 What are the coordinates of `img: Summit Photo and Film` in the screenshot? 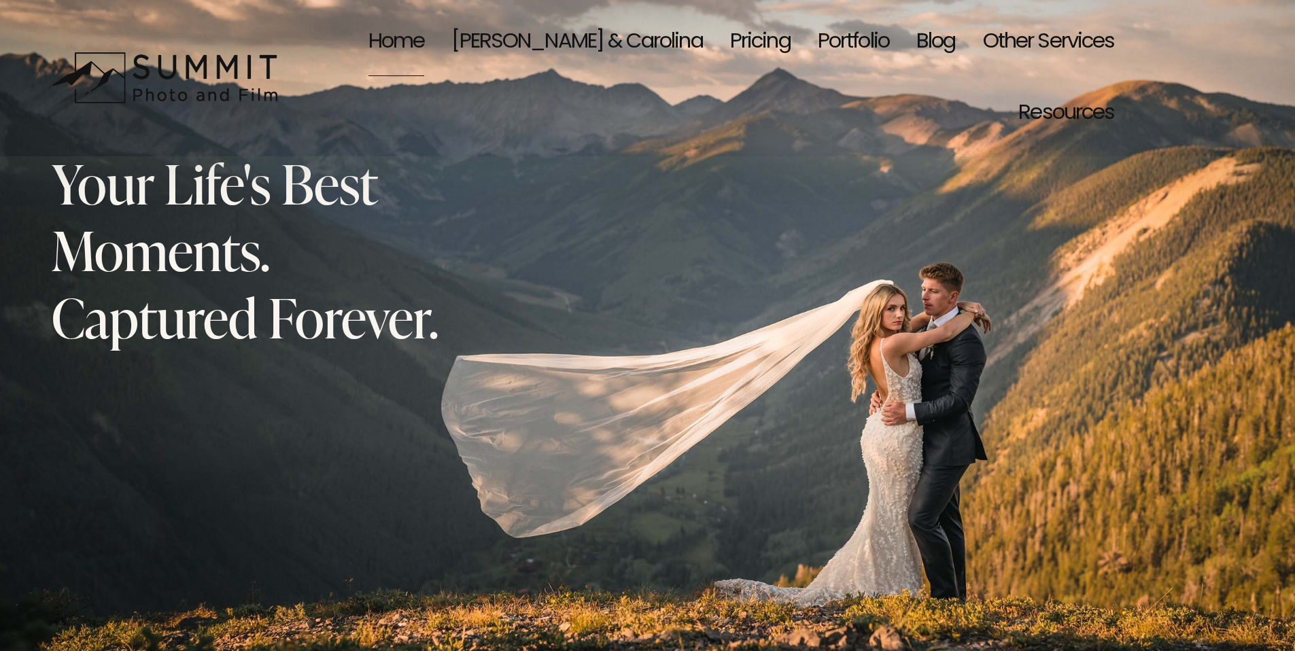 It's located at (169, 77).